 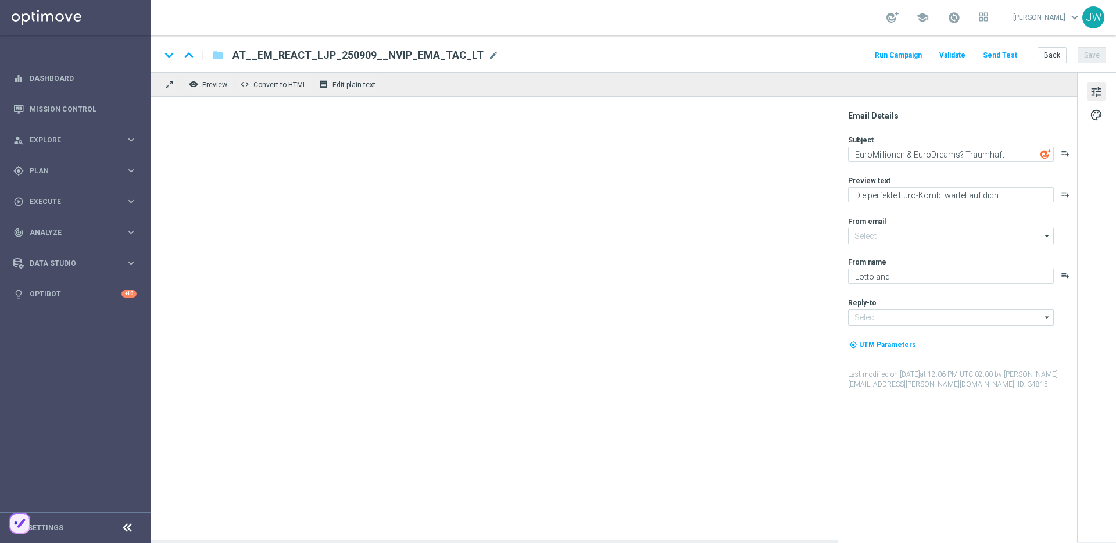 What do you see at coordinates (75, 263) in the screenshot?
I see `button: Data Studio keyboard_arrow_right` at bounding box center [75, 263].